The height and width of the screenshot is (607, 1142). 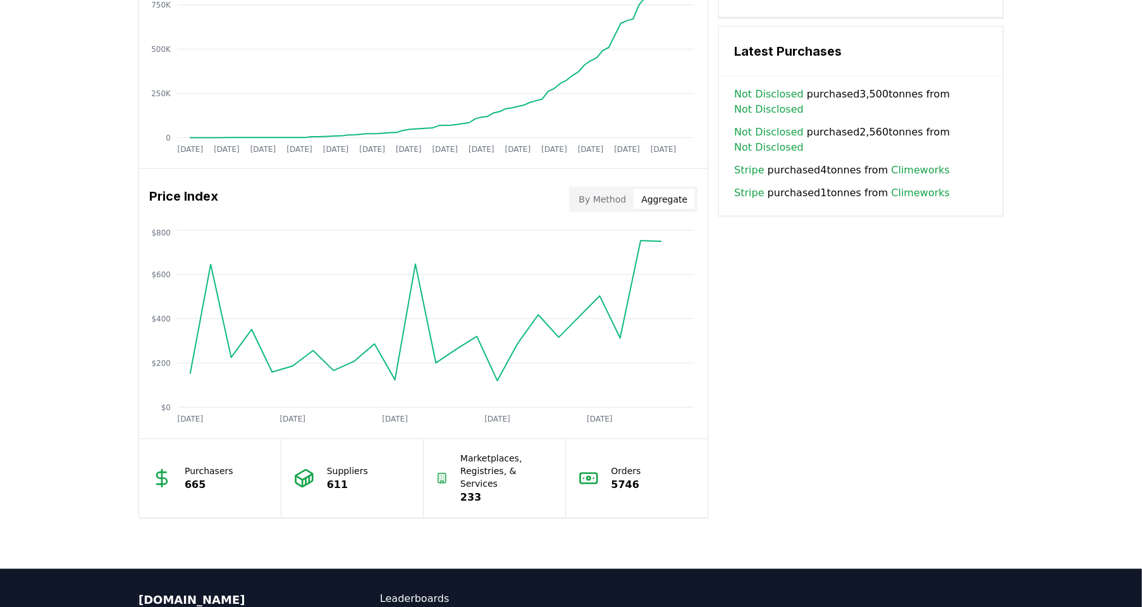 I want to click on h3: Latest Purchases, so click(x=861, y=51).